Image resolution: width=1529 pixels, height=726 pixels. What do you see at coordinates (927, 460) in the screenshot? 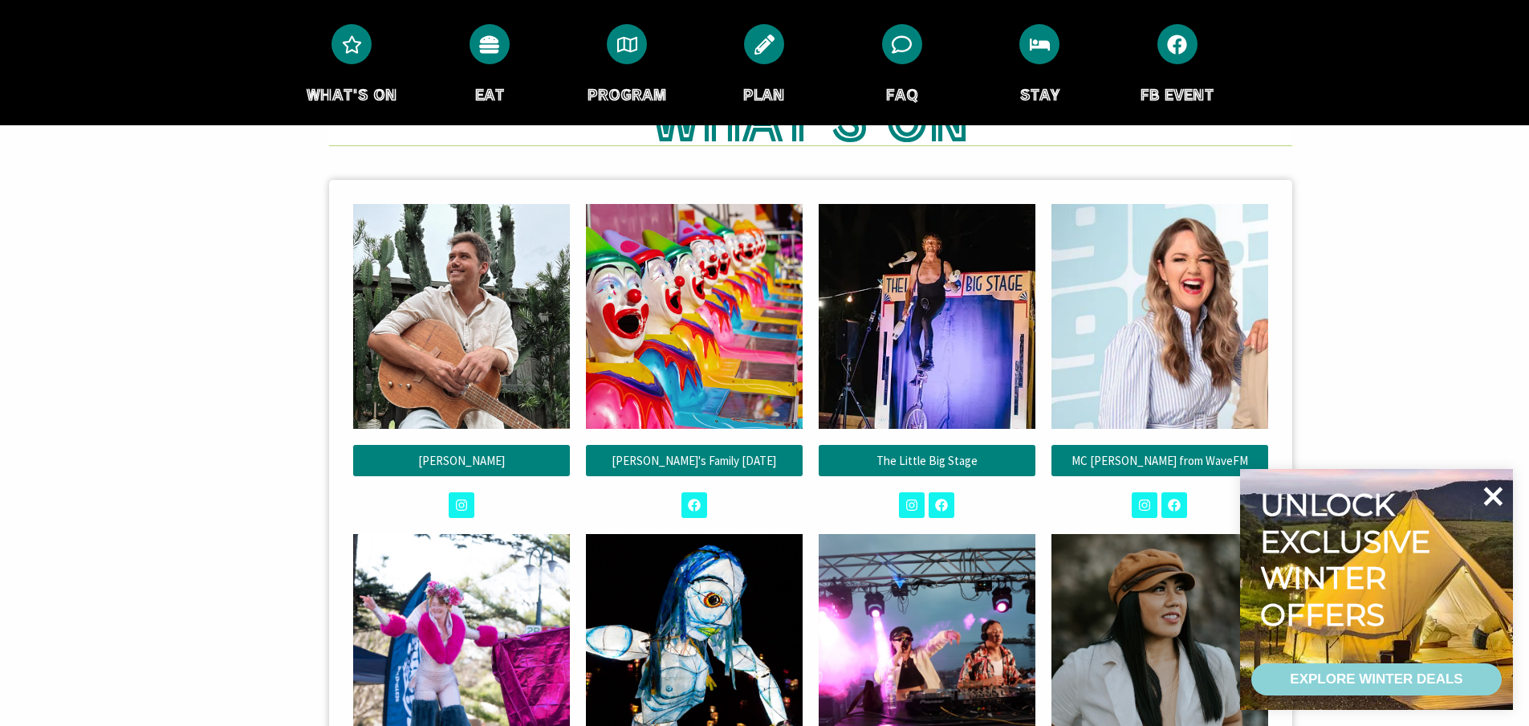
I see `a: The Little Big Stage` at bounding box center [927, 460].